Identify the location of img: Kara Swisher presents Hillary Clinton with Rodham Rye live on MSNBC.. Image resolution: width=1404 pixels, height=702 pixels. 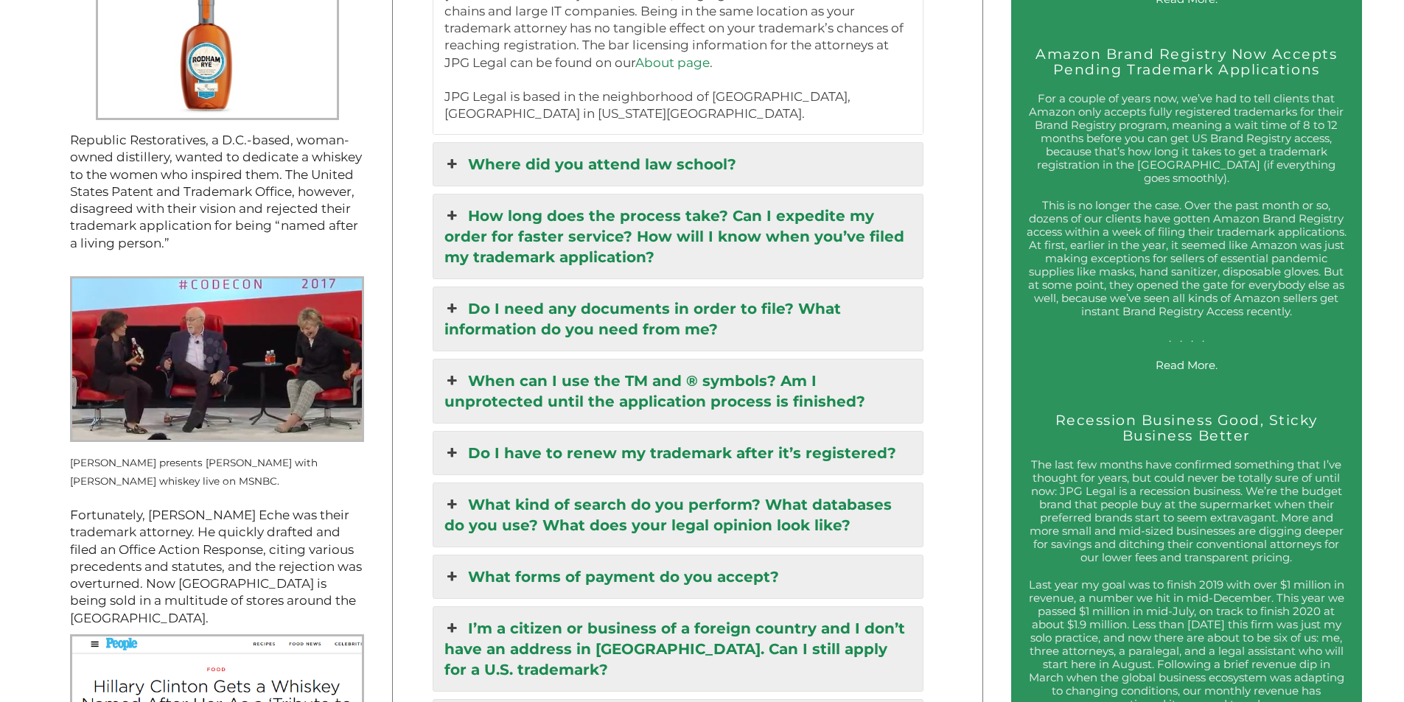
(217, 359).